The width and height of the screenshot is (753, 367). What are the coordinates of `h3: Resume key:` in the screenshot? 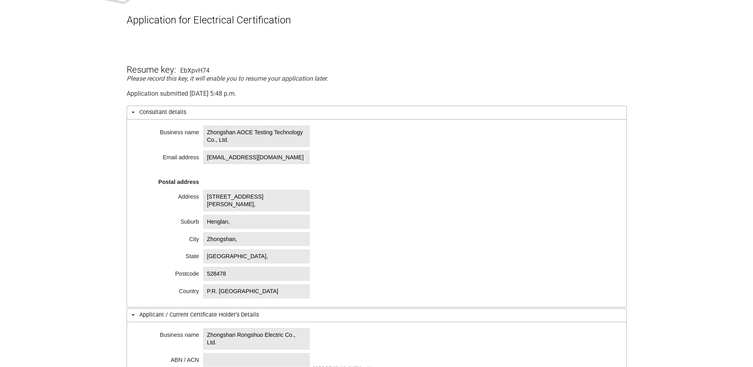 It's located at (151, 63).